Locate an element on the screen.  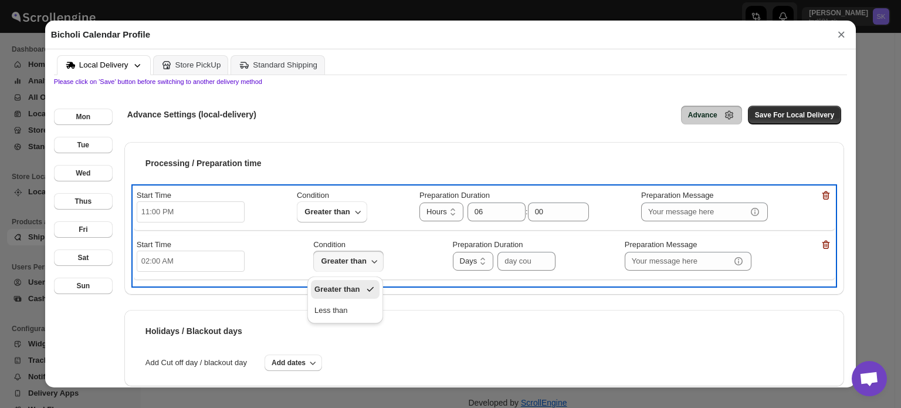
div: Sun is located at coordinates (83, 286).